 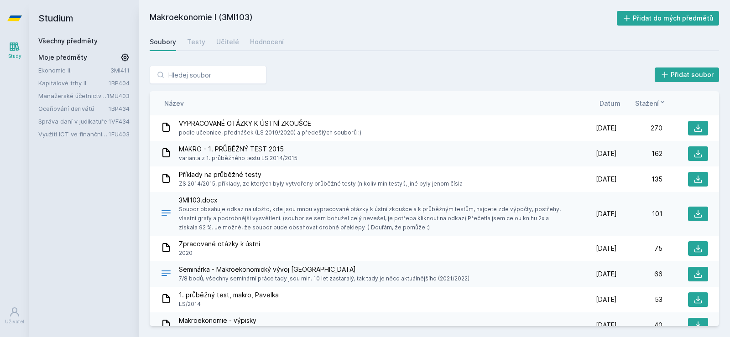 What do you see at coordinates (15, 56) in the screenshot?
I see `div: Study` at bounding box center [15, 56].